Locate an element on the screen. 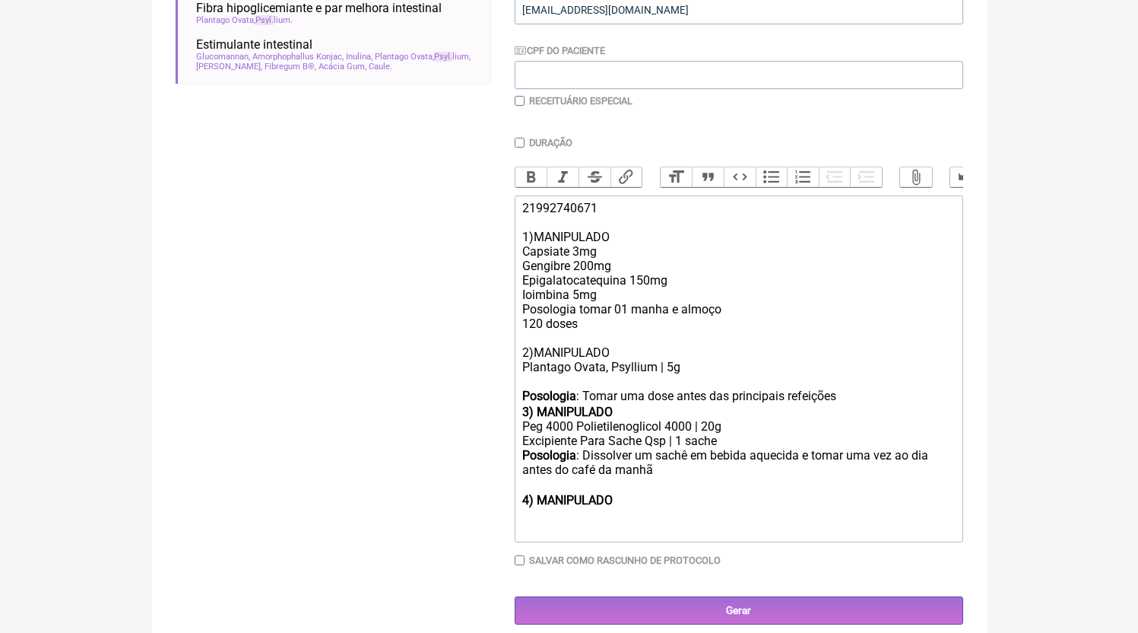 The width and height of the screenshot is (1138, 633). span: Fibregum B®, Acácia Gum, Caule is located at coordinates (328, 66).